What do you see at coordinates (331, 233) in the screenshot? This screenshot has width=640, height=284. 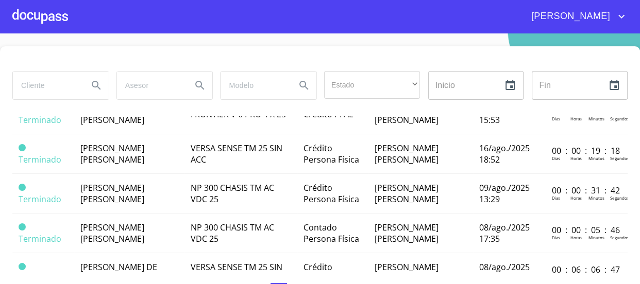 I see `span: Contado Persona Física` at bounding box center [331, 233].